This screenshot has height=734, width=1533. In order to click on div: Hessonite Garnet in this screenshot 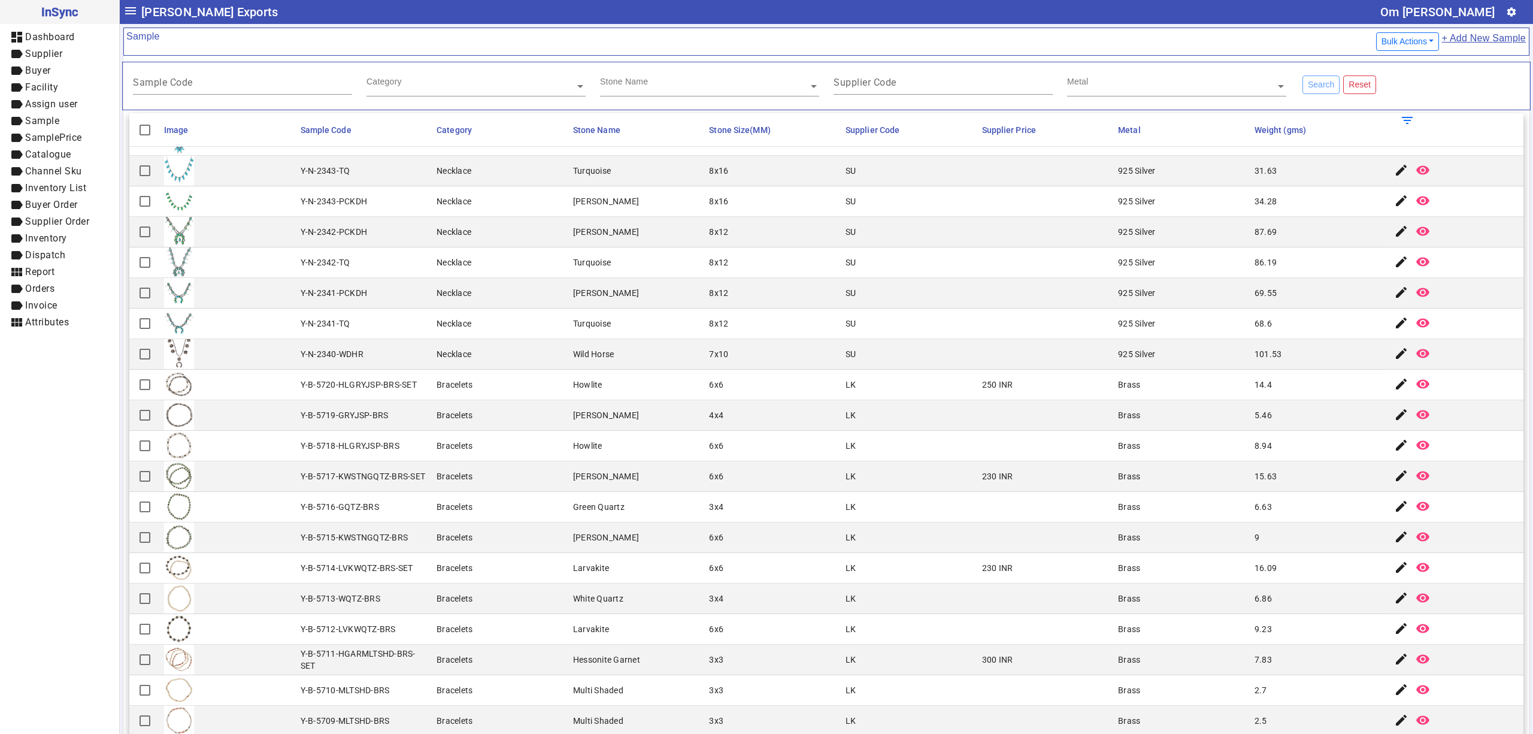, I will do `click(607, 659)`.